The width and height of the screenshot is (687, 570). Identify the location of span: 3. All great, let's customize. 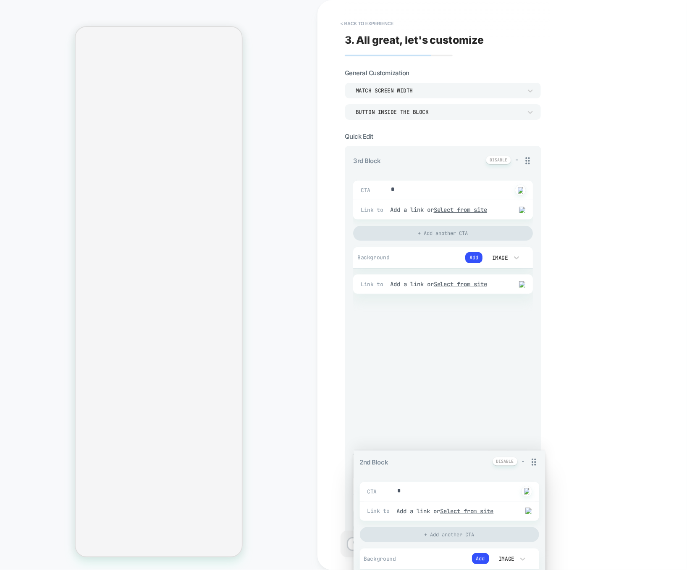
(414, 40).